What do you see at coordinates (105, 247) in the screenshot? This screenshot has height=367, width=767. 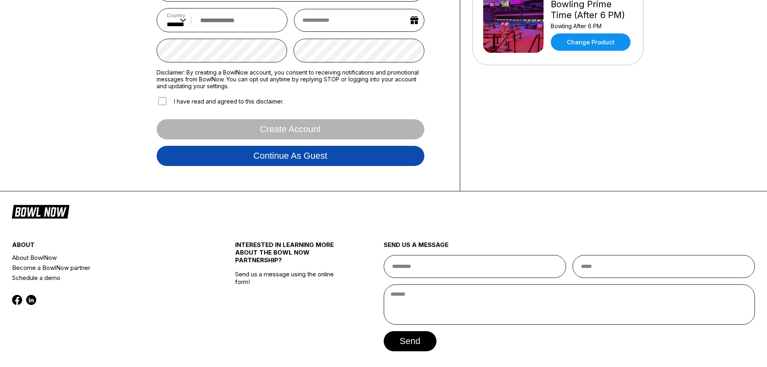 I see `div: about` at bounding box center [105, 247].